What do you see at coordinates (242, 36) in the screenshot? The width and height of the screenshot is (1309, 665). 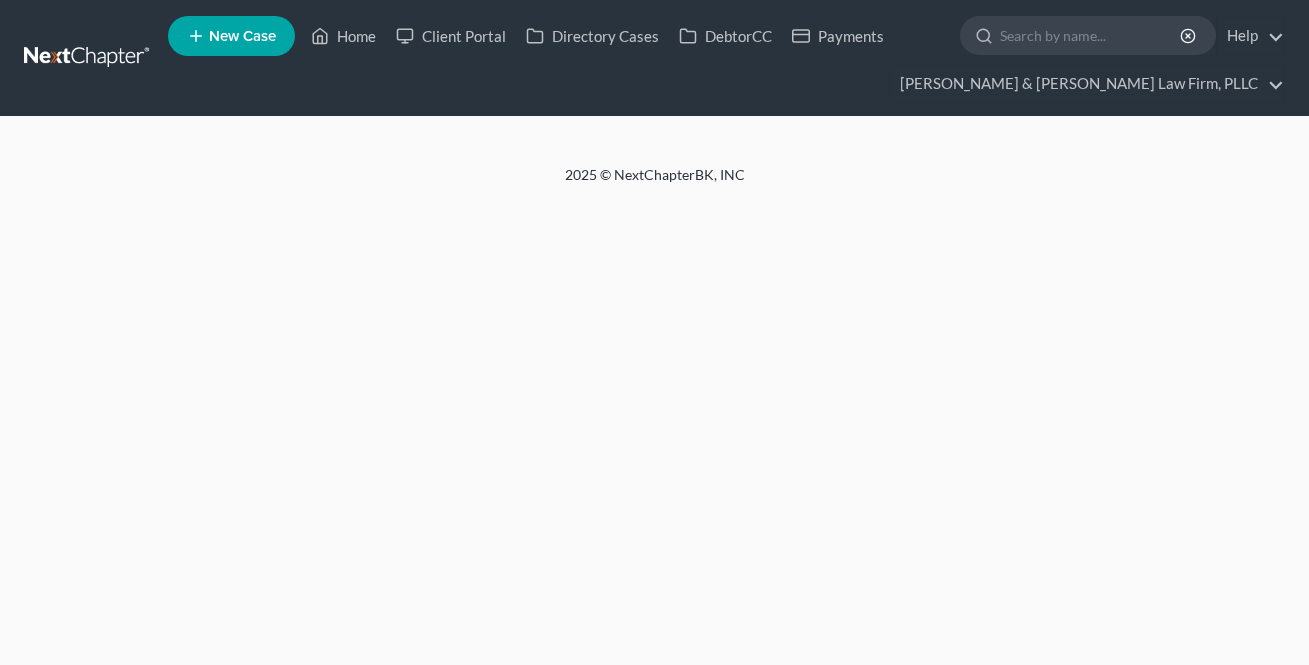 I see `span: New Case` at bounding box center [242, 36].